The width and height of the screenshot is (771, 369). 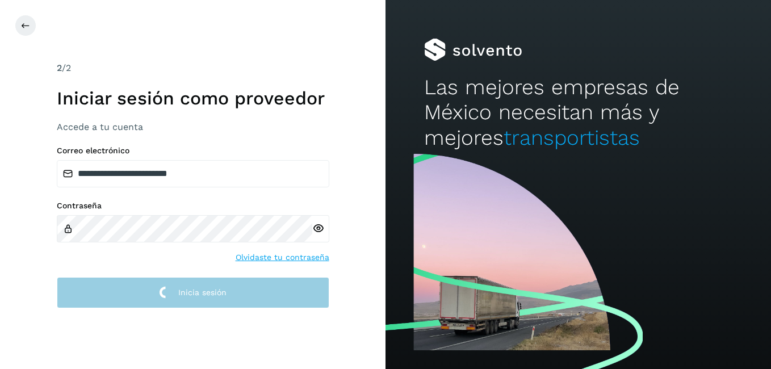 I want to click on div: /2, so click(x=193, y=68).